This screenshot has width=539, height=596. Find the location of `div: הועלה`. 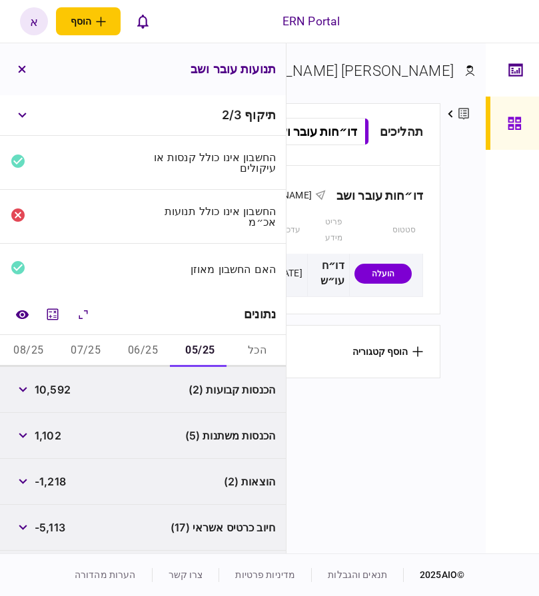

div: הועלה is located at coordinates (383, 274).